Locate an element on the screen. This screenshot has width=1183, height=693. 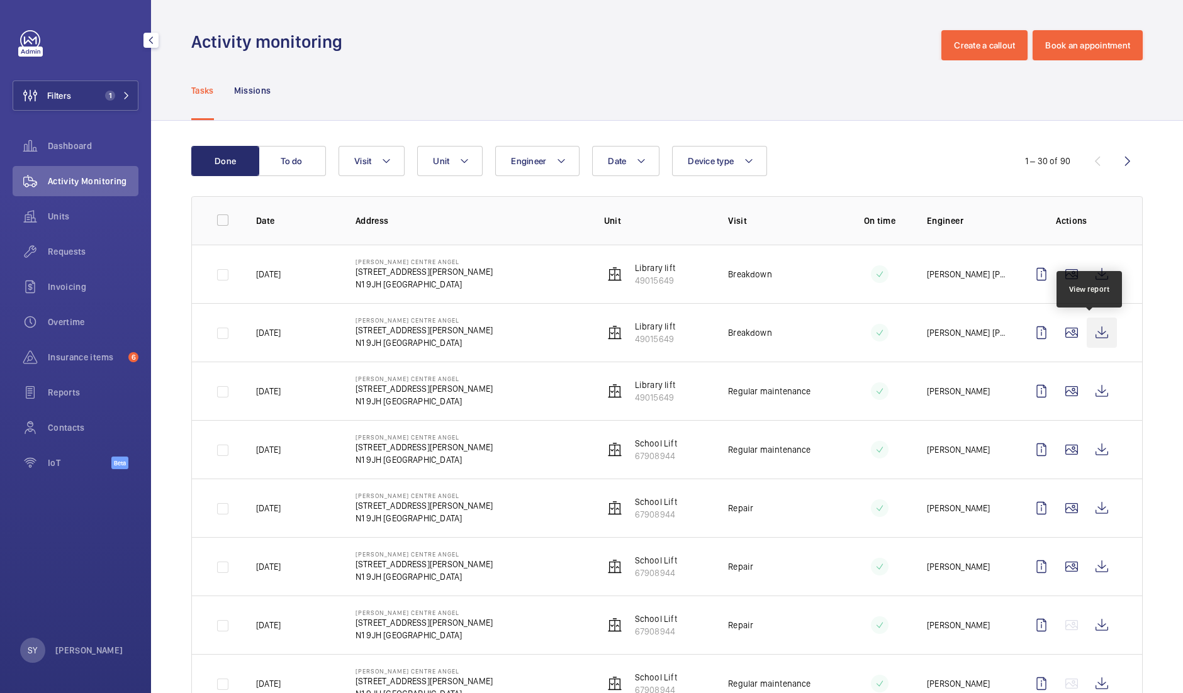
h1: Activity monitoring is located at coordinates (270, 42).